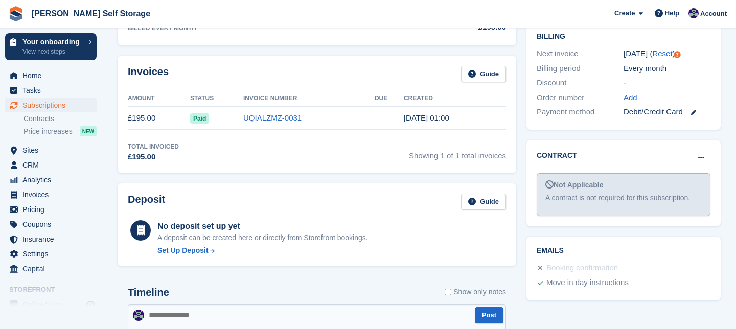 This screenshot has height=329, width=736. Describe the element at coordinates (16, 14) in the screenshot. I see `img: stora-icon-8386f47178a22dfd0bd8f6a31ec36ba5ce8667c1dd55bd0f319d3a0aa187defe.svg` at that location.